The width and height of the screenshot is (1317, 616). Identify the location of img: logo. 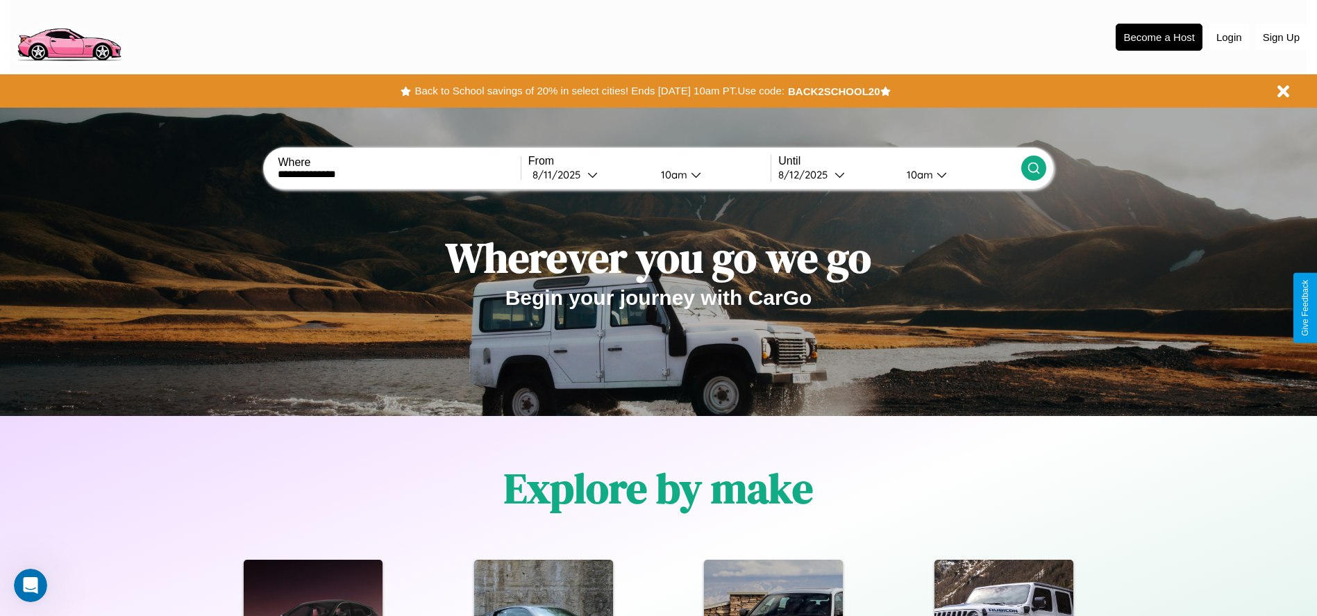
(69, 35).